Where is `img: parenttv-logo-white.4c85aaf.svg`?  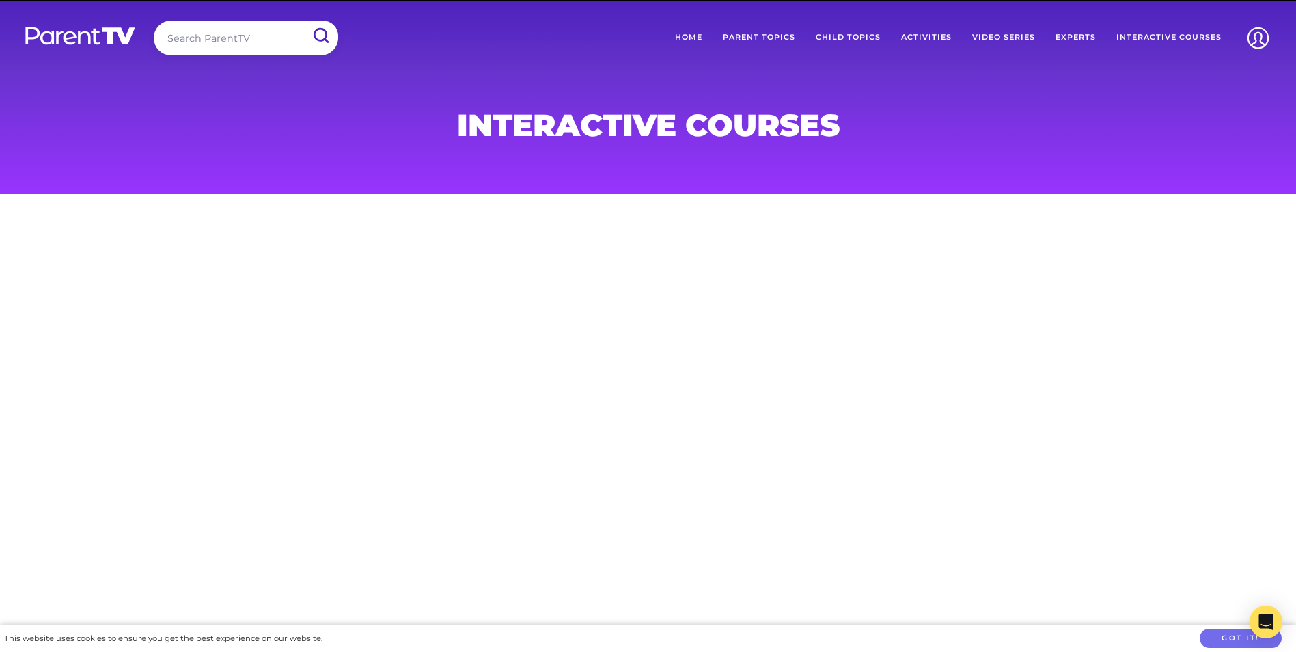 img: parenttv-logo-white.4c85aaf.svg is located at coordinates (80, 36).